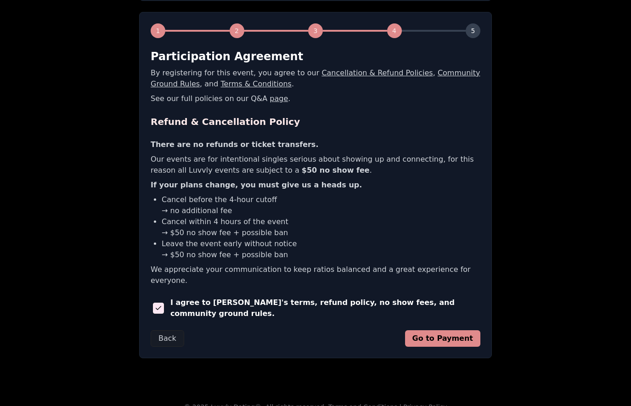  Describe the element at coordinates (237, 31) in the screenshot. I see `div: 2` at that location.